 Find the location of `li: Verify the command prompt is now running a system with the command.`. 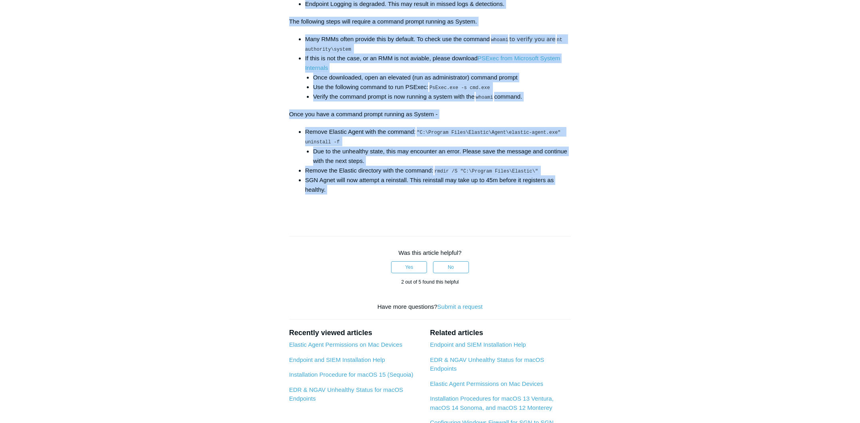

li: Verify the command prompt is now running a system with the command. is located at coordinates (442, 97).